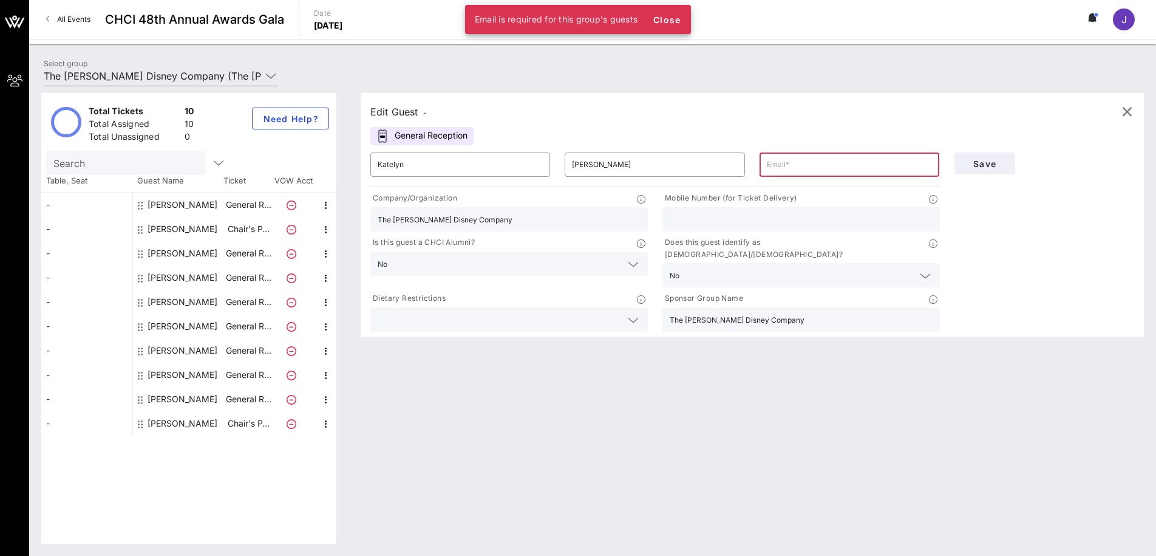 This screenshot has height=556, width=1156. What do you see at coordinates (1124, 19) in the screenshot?
I see `div: J` at bounding box center [1124, 19].